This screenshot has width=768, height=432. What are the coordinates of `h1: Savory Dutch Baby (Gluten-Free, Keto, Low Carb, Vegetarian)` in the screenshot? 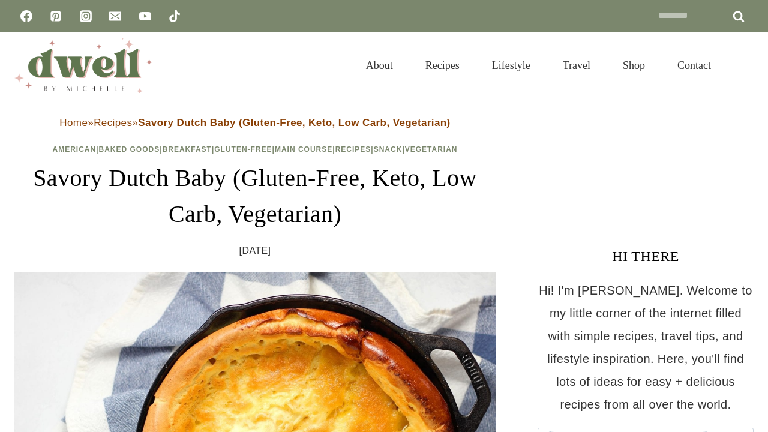 It's located at (255, 196).